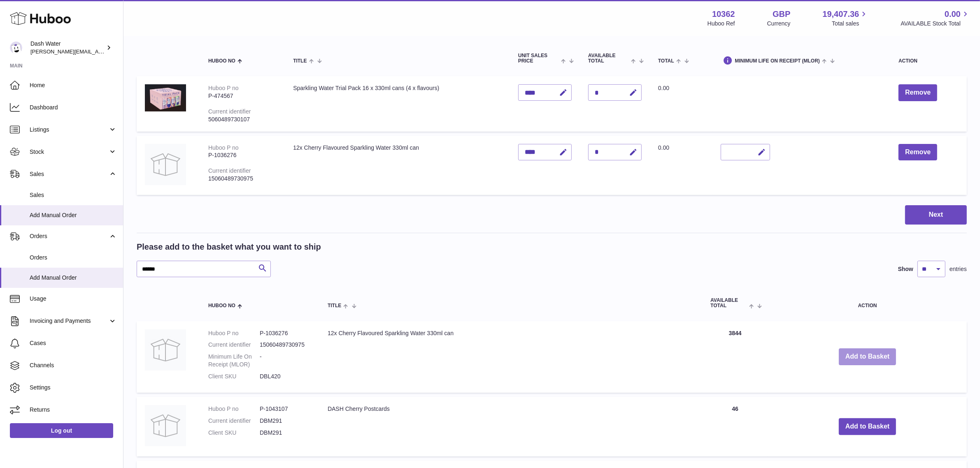 Image resolution: width=980 pixels, height=468 pixels. What do you see at coordinates (723, 14) in the screenshot?
I see `strong: 10362` at bounding box center [723, 14].